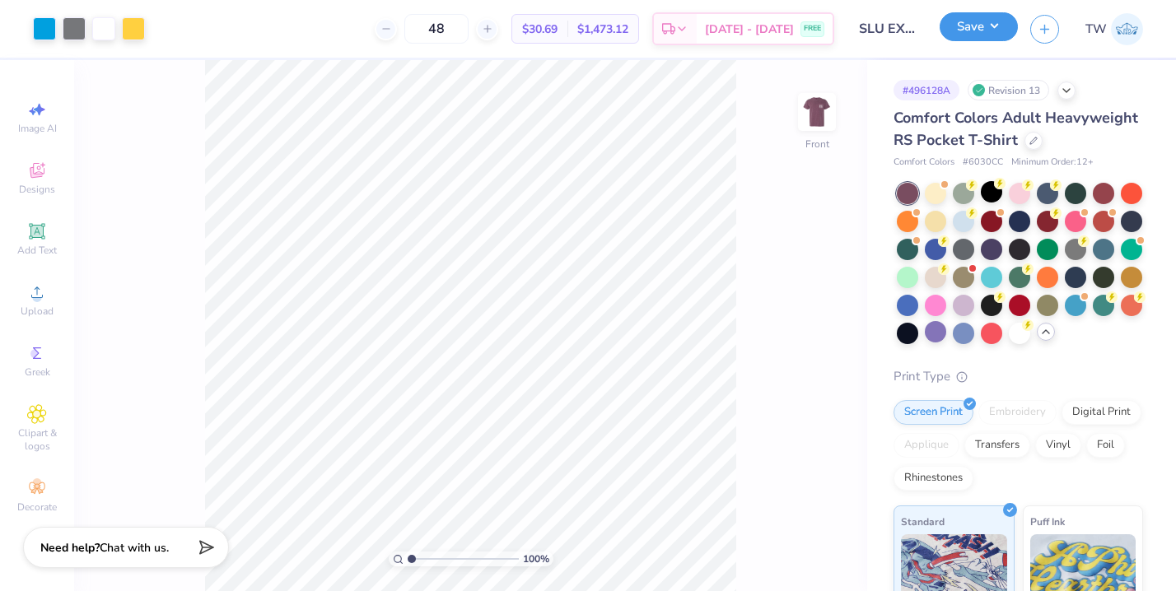 The image size is (1176, 591). Describe the element at coordinates (37, 507) in the screenshot. I see `span: Decorate` at that location.